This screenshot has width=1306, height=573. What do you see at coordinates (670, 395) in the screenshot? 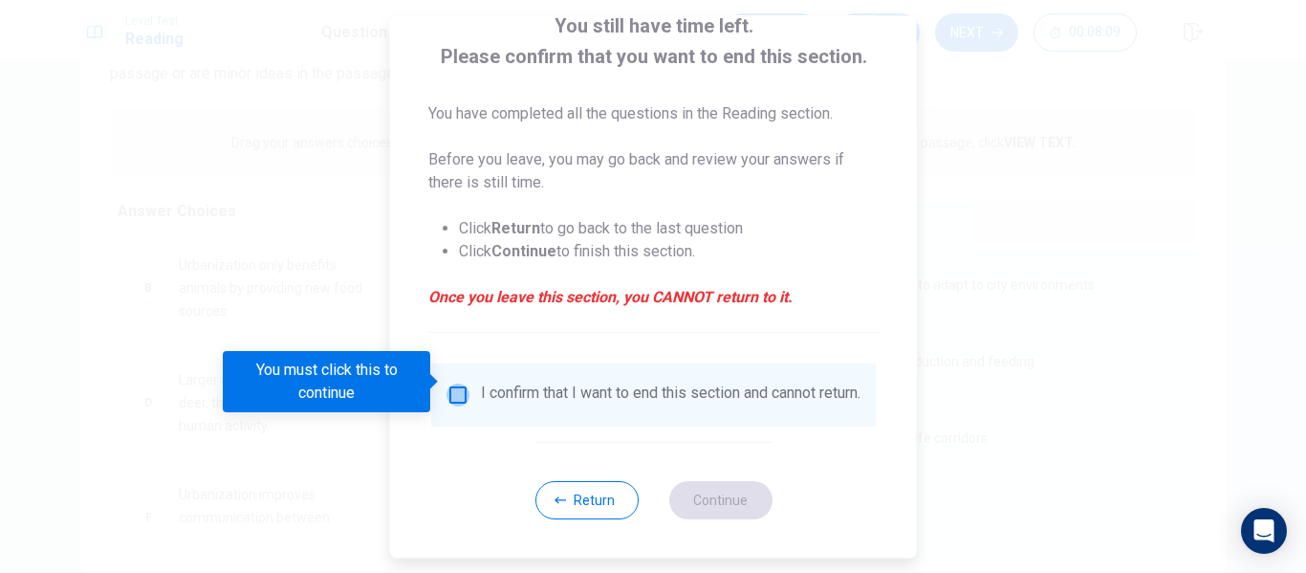
I see `div: I confirm that I want to end this section and cannot return.` at bounding box center [670, 395].